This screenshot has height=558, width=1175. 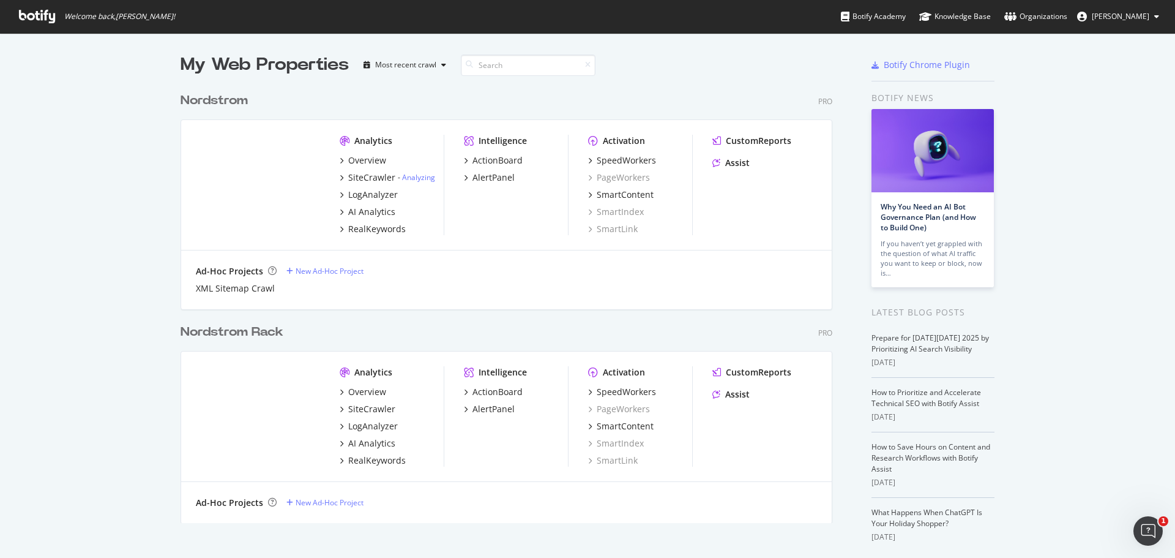 I want to click on div: My Web Properties, so click(x=264, y=65).